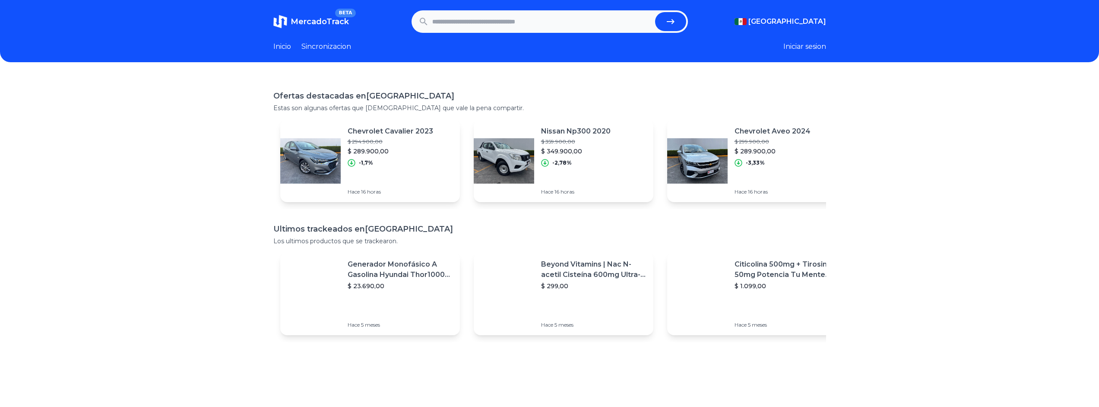  Describe the element at coordinates (741, 22) in the screenshot. I see `img: Mexico` at that location.